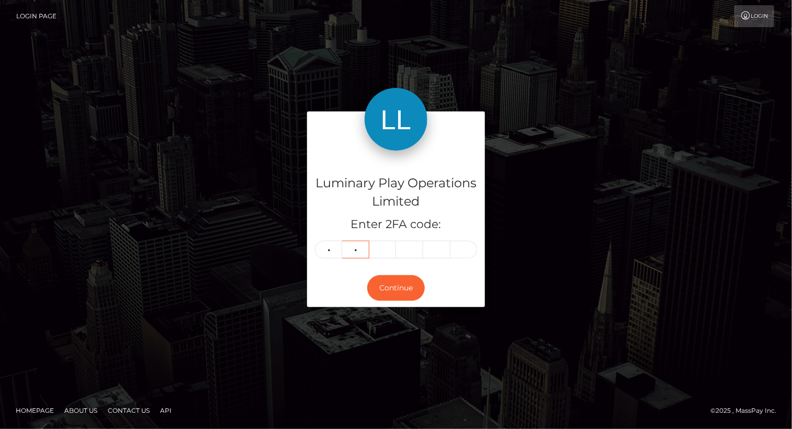 The width and height of the screenshot is (792, 429). Describe the element at coordinates (396, 119) in the screenshot. I see `img: Luminary Play Operations Limited` at that location.